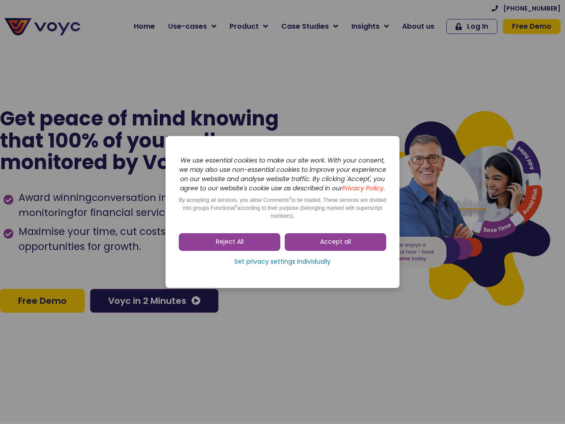 This screenshot has width=565, height=424. Describe the element at coordinates (283, 208) in the screenshot. I see `span: By accepting all services, you allow Comments to be loaded. These services are divided into group...` at that location.